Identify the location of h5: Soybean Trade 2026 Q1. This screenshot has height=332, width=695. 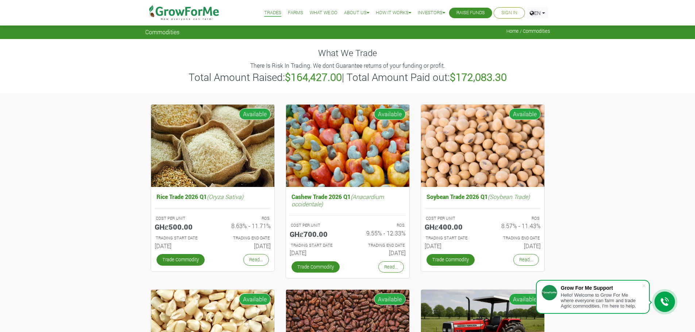
(483, 197).